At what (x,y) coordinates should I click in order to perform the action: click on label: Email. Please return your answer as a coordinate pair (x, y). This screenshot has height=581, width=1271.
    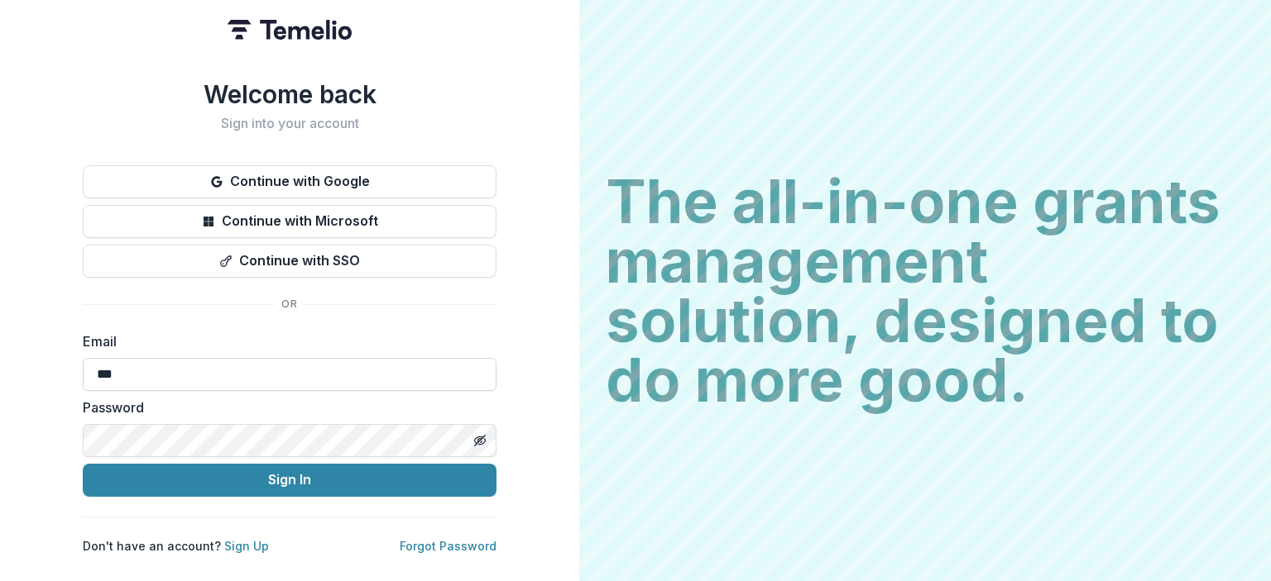
    Looking at the image, I should click on (285, 342).